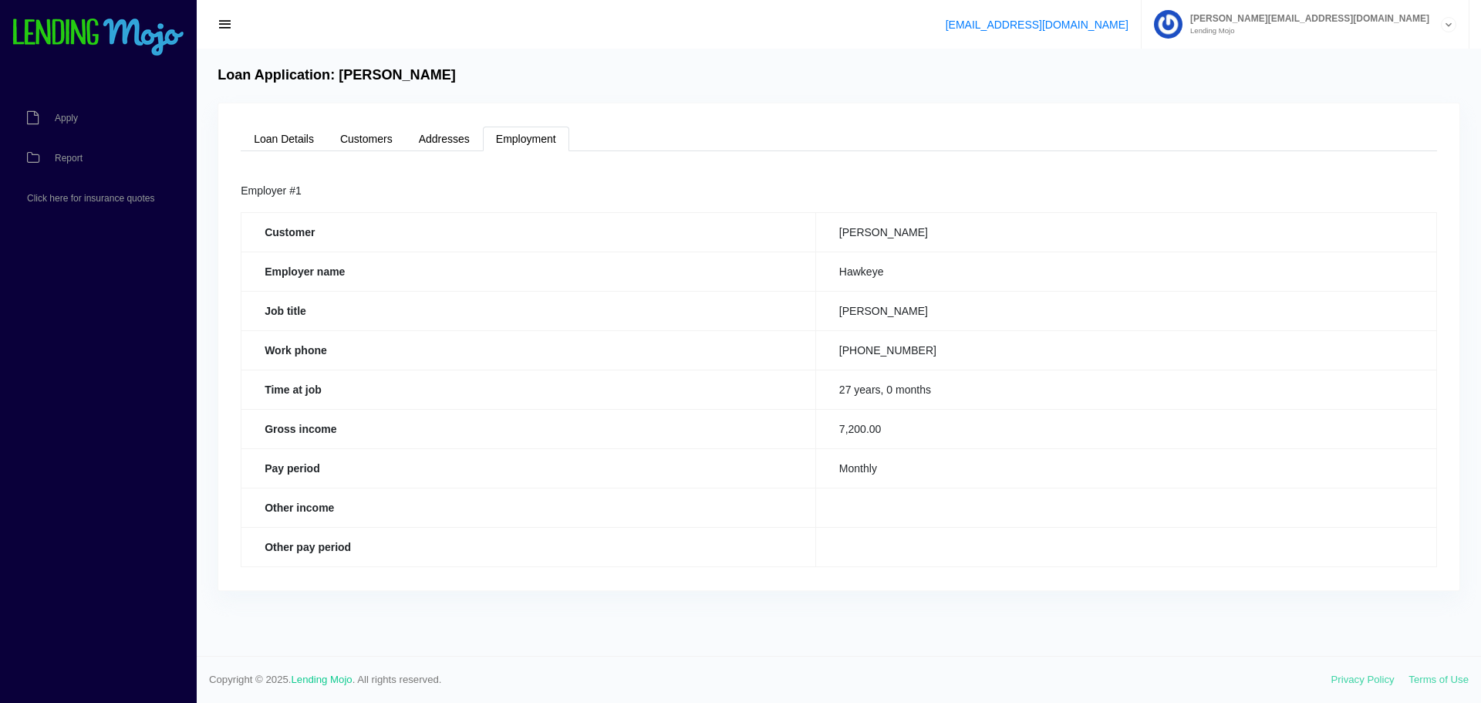 Image resolution: width=1481 pixels, height=703 pixels. Describe the element at coordinates (1126, 389) in the screenshot. I see `td: 27 years, 0 months` at that location.